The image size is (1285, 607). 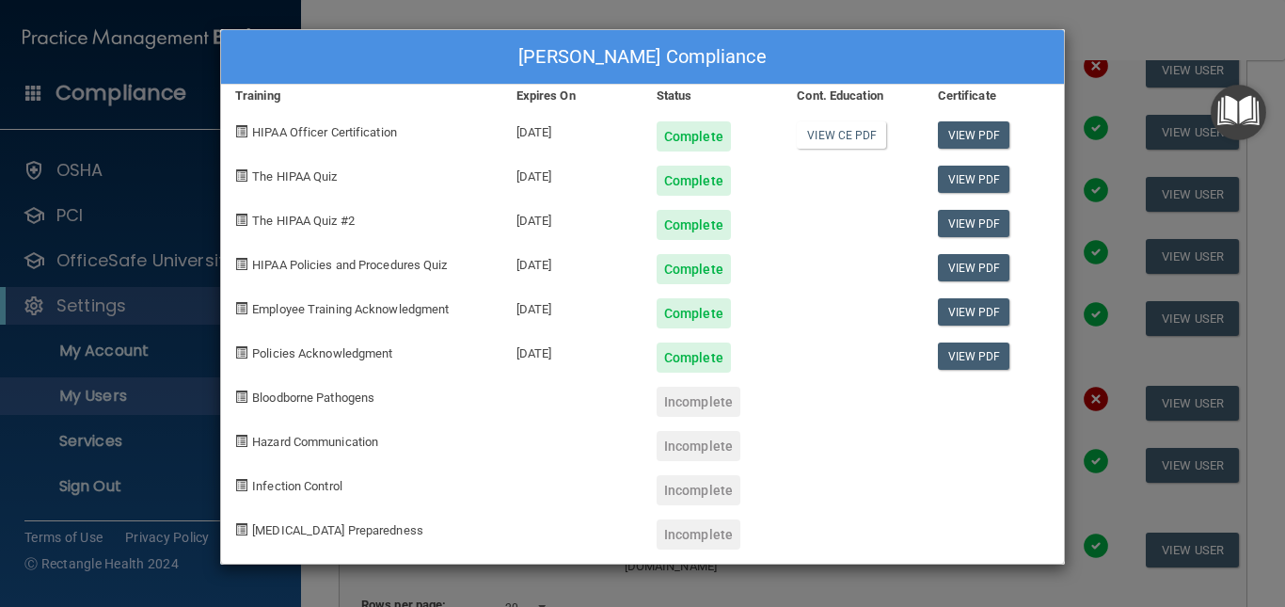 I want to click on span: Hazard Communication, so click(x=315, y=441).